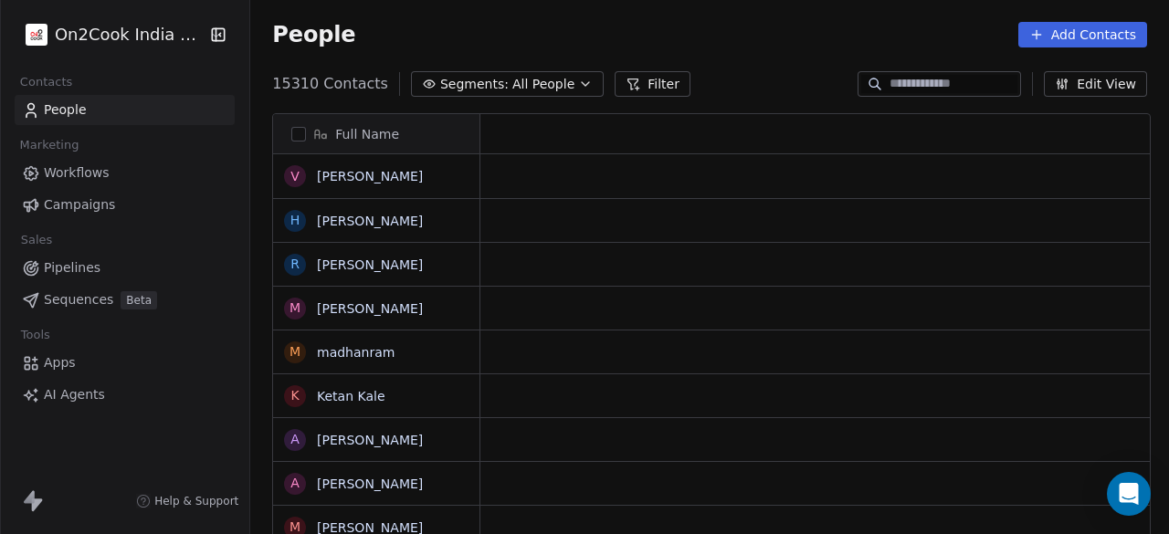 The height and width of the screenshot is (534, 1169). What do you see at coordinates (474, 84) in the screenshot?
I see `span: Segments:` at bounding box center [474, 84].